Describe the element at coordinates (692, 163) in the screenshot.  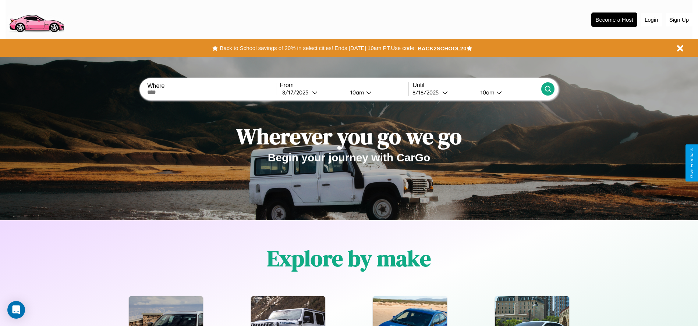
I see `div: Give Feedback` at that location.